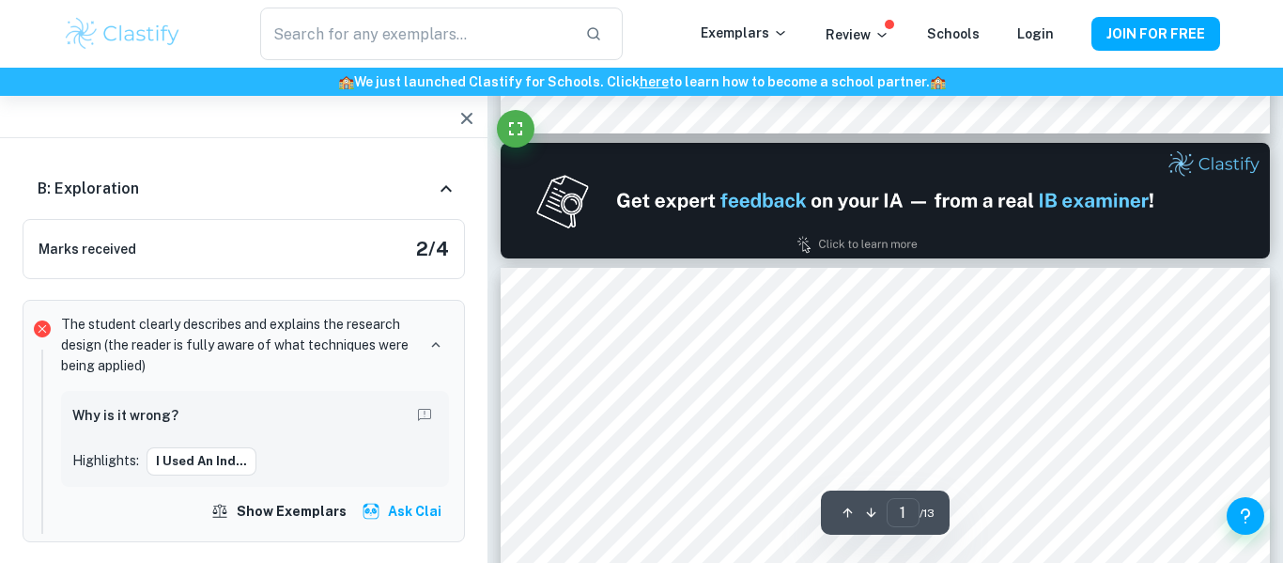 The height and width of the screenshot is (563, 1283). I want to click on img: Clastify logo, so click(122, 34).